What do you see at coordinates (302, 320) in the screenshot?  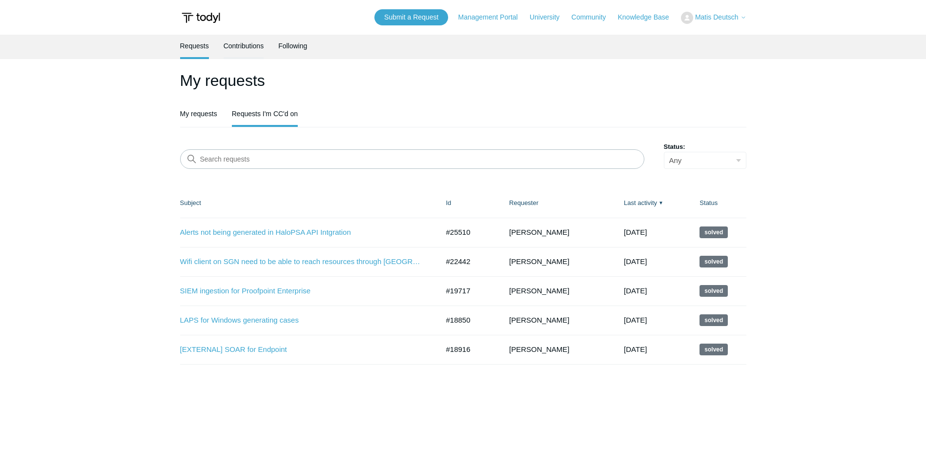 I see `a: LAPS for Windows generating cases` at bounding box center [302, 320].